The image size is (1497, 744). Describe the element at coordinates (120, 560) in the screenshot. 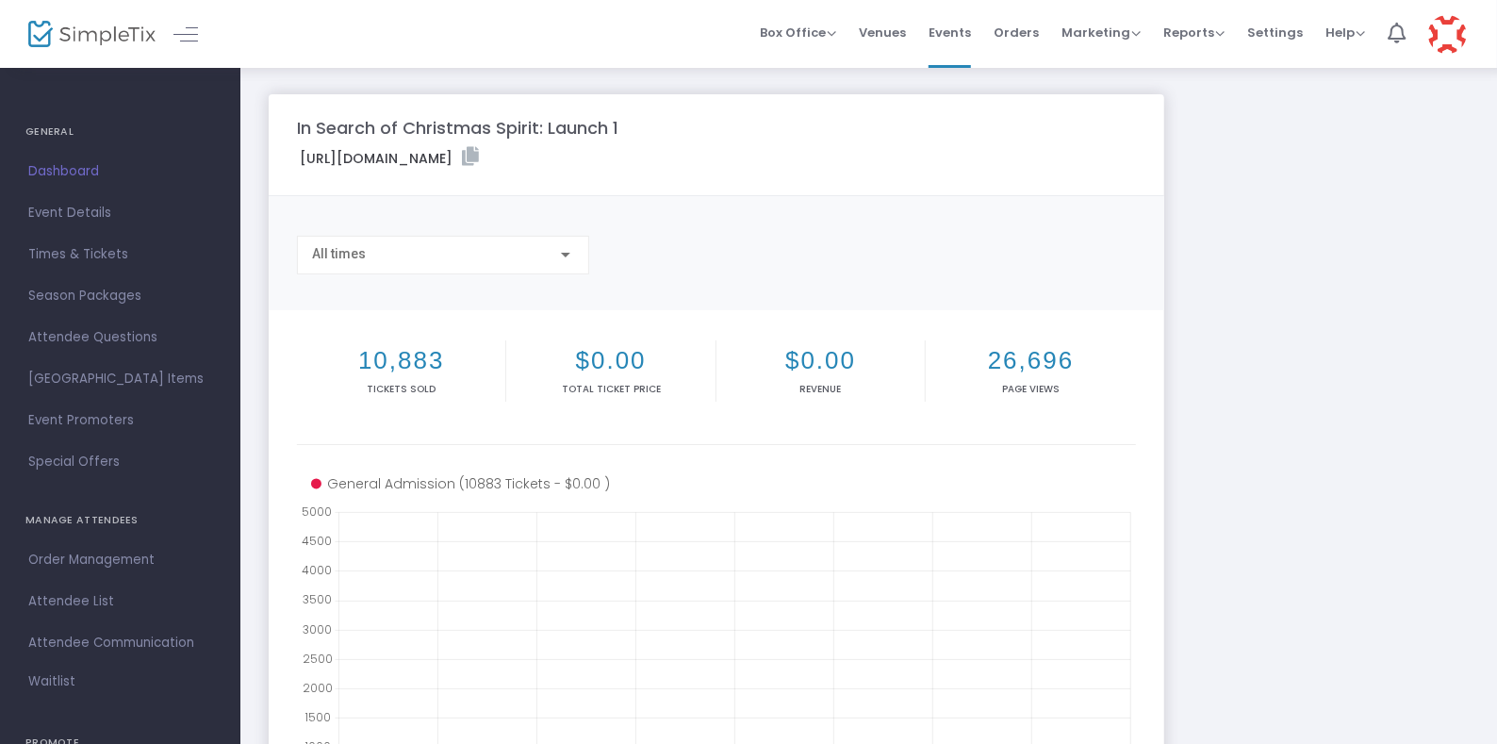

I see `span: Order Management` at that location.